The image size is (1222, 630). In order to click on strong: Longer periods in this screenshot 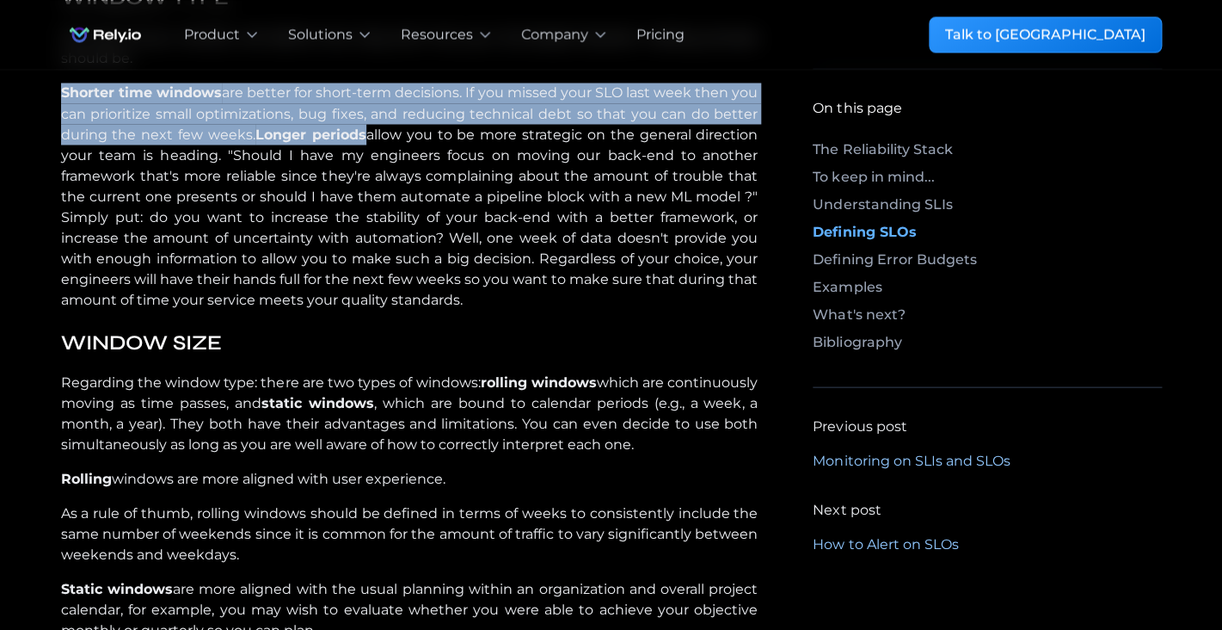, I will do `click(311, 133)`.